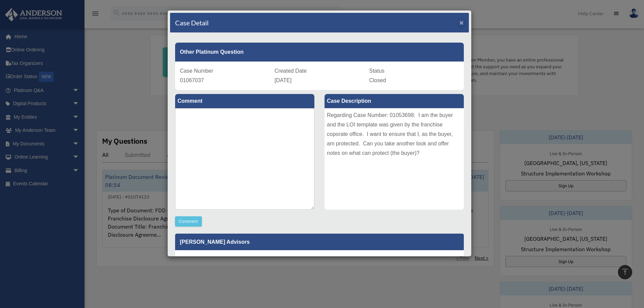 The image size is (644, 308). What do you see at coordinates (192, 23) in the screenshot?
I see `h4: Case Detail` at bounding box center [192, 23].